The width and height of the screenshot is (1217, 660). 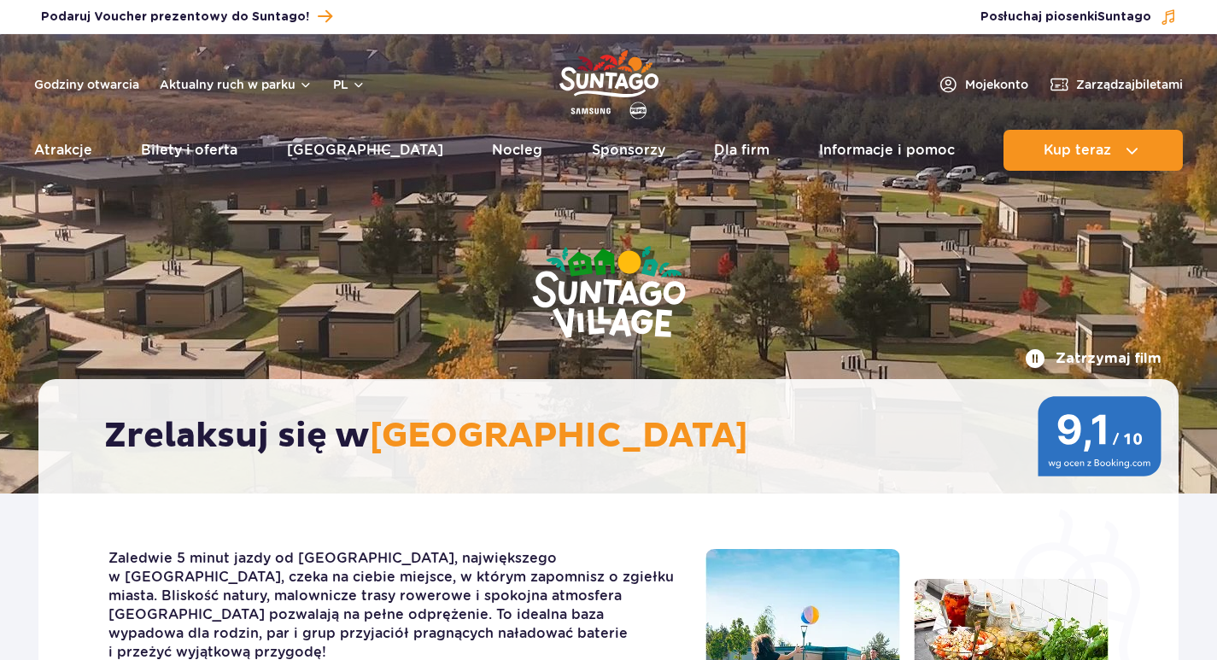 I want to click on a: Sponsorzy, so click(x=628, y=150).